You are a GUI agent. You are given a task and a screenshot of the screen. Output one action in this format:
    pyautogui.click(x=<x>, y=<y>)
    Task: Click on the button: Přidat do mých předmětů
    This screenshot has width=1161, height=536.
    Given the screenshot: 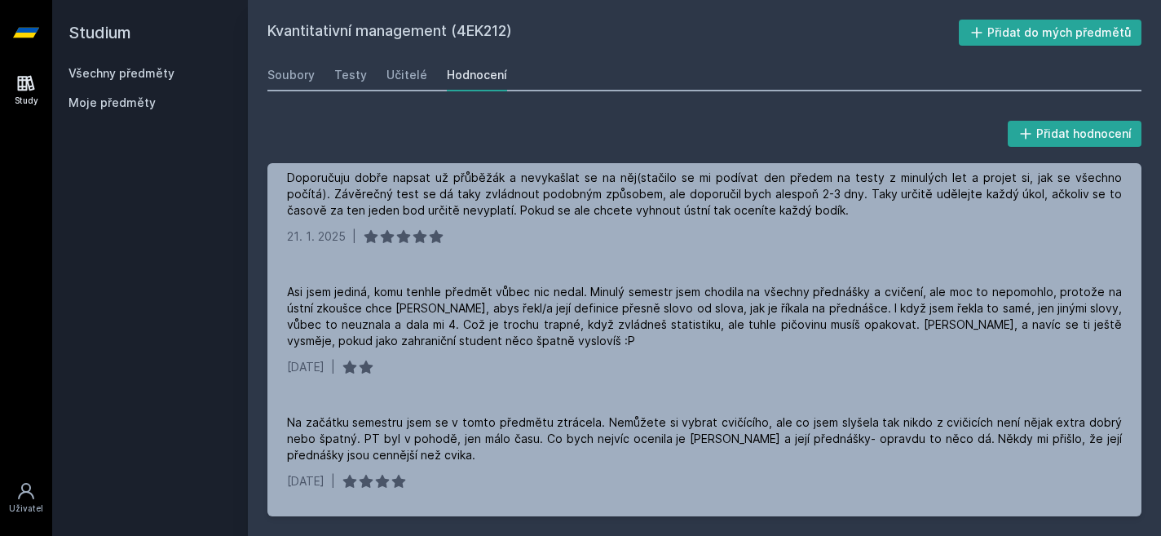 What is the action you would take?
    pyautogui.click(x=1051, y=33)
    